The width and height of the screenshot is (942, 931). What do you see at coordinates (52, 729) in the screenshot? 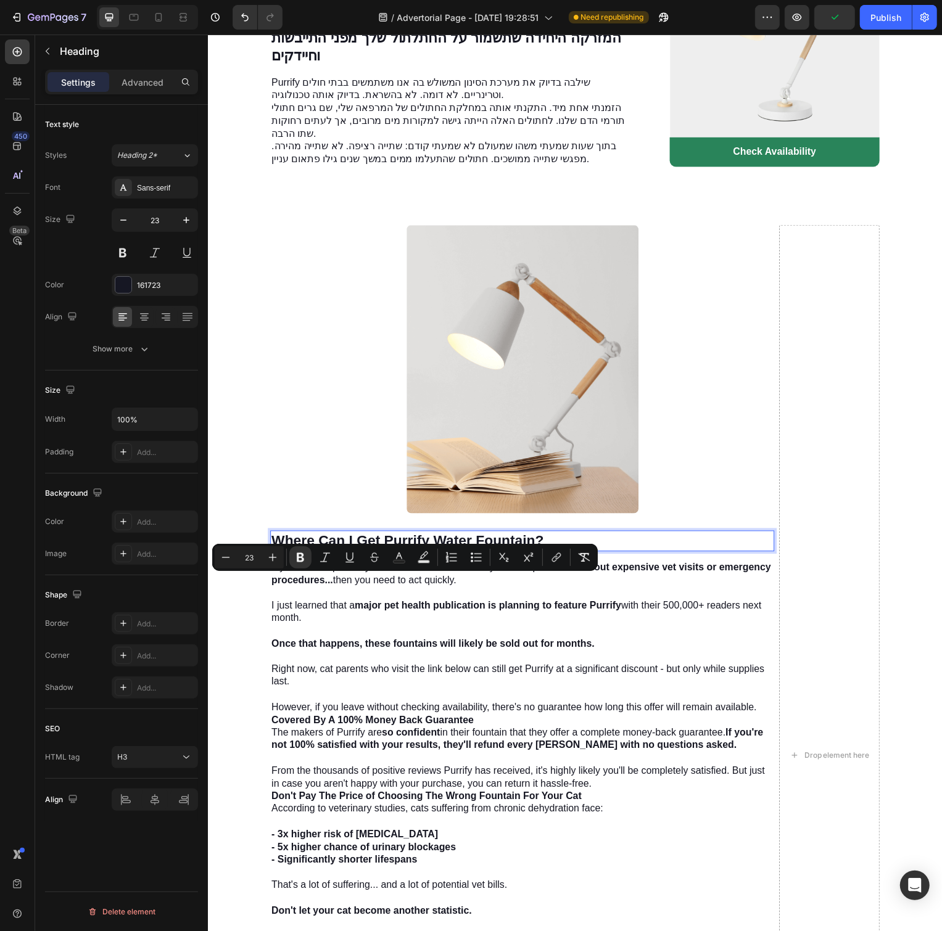
I see `div: SEO` at bounding box center [52, 729].